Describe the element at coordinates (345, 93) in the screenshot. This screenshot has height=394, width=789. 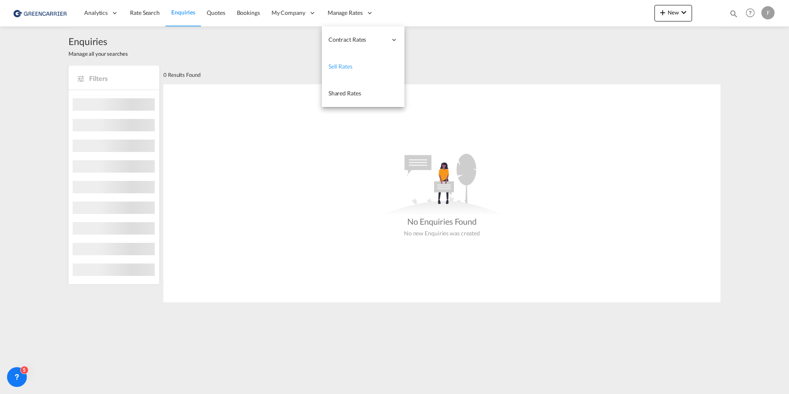
I see `span: Shared Rates` at that location.